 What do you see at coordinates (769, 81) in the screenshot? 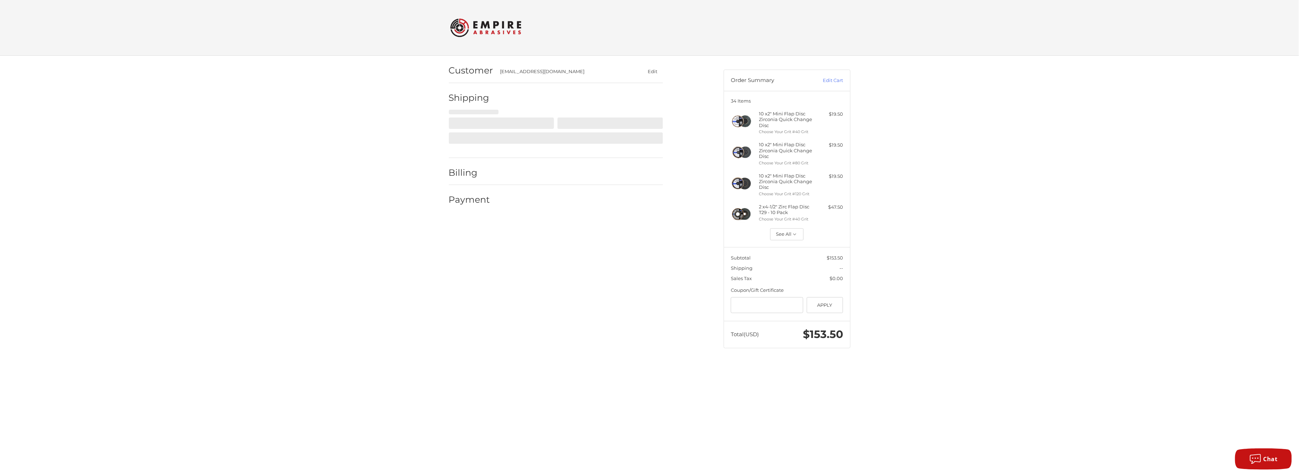
I see `h3: Order Summary` at bounding box center [769, 81].